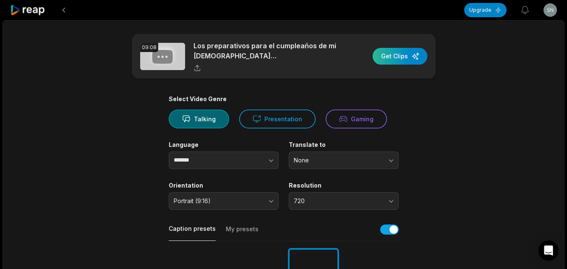  What do you see at coordinates (224, 185) in the screenshot?
I see `label: Orientation` at bounding box center [224, 185].